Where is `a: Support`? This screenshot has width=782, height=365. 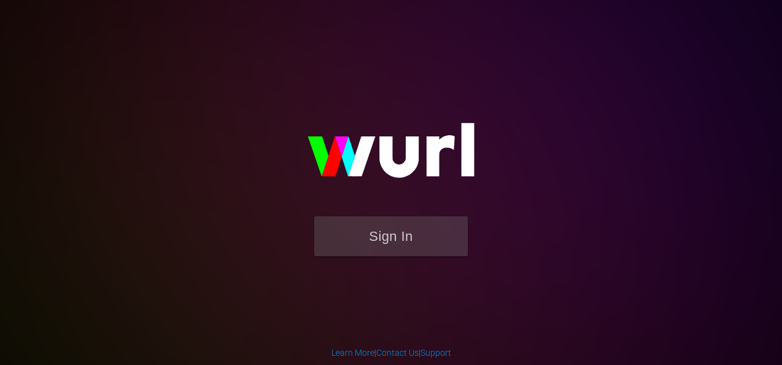 a: Support is located at coordinates (436, 353).